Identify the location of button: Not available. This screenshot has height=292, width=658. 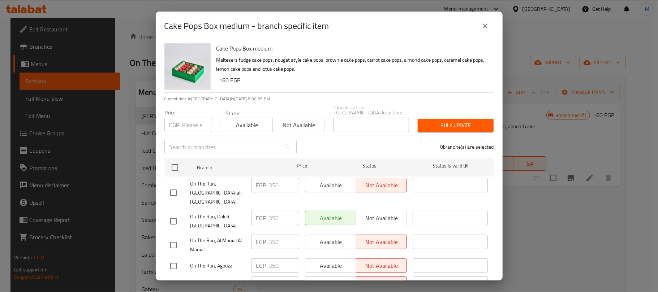
(298, 125).